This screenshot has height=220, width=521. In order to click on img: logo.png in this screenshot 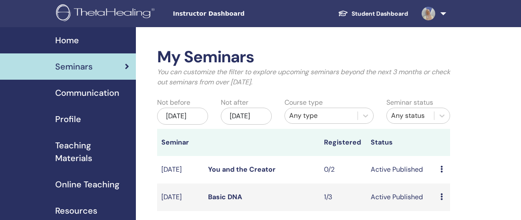, I will do `click(107, 14)`.